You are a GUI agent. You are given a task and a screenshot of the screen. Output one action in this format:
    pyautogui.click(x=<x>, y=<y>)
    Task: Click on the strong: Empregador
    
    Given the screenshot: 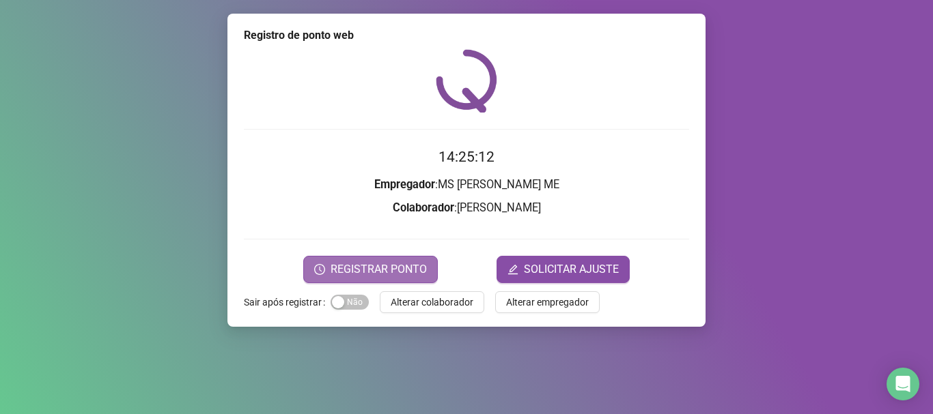 What is the action you would take?
    pyautogui.click(x=404, y=184)
    